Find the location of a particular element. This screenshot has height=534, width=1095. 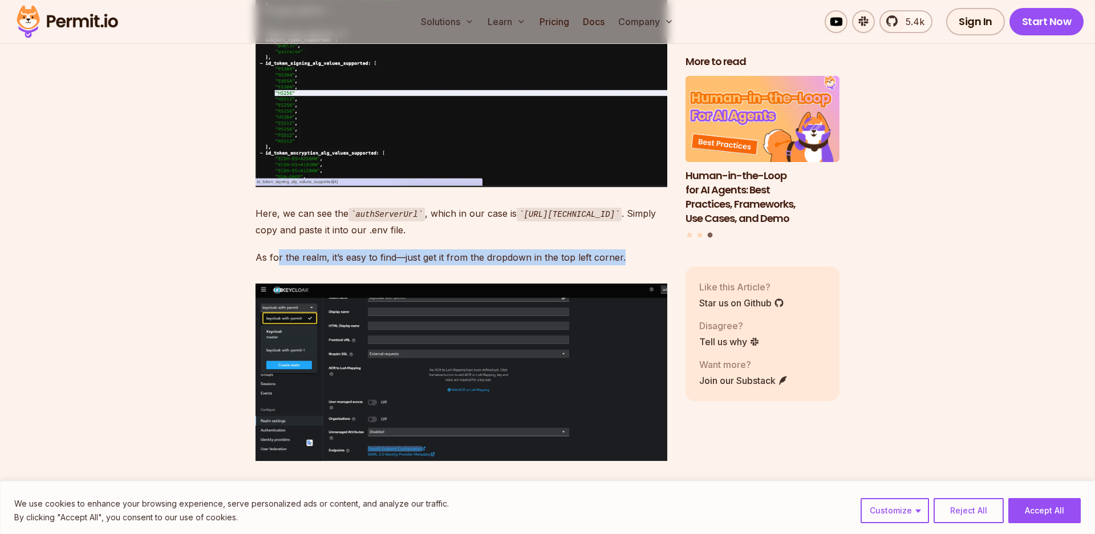

code: authServerUrl is located at coordinates (387, 214).